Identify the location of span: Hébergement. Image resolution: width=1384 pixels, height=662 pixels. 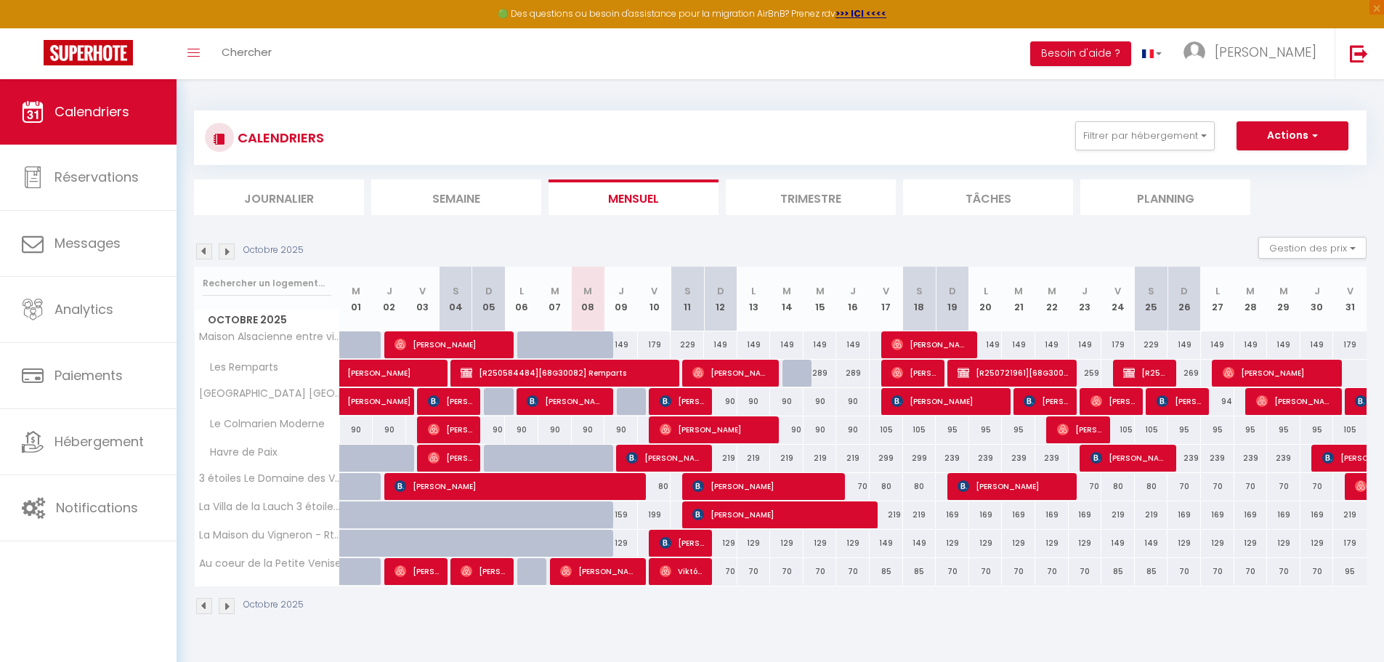
(99, 441).